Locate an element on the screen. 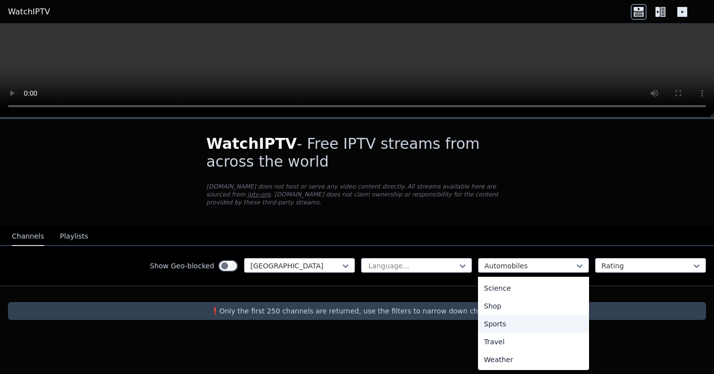  div: Science is located at coordinates (534, 288).